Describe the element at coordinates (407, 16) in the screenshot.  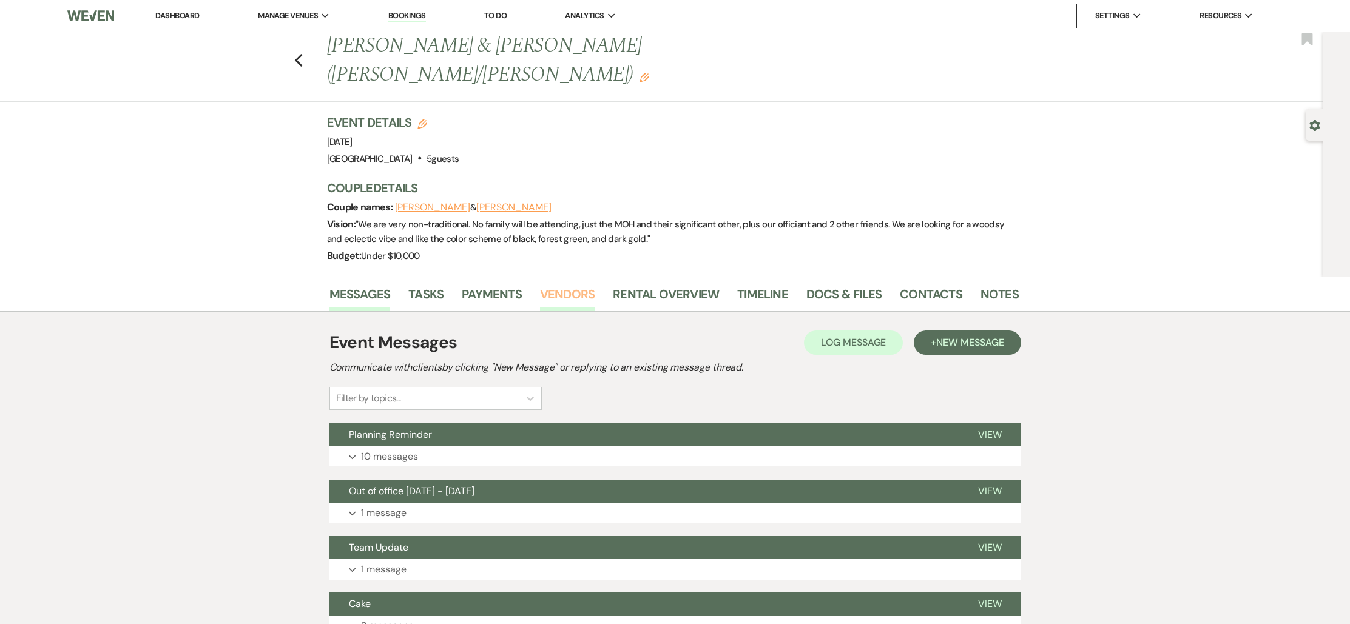
I see `a: Bookings` at that location.